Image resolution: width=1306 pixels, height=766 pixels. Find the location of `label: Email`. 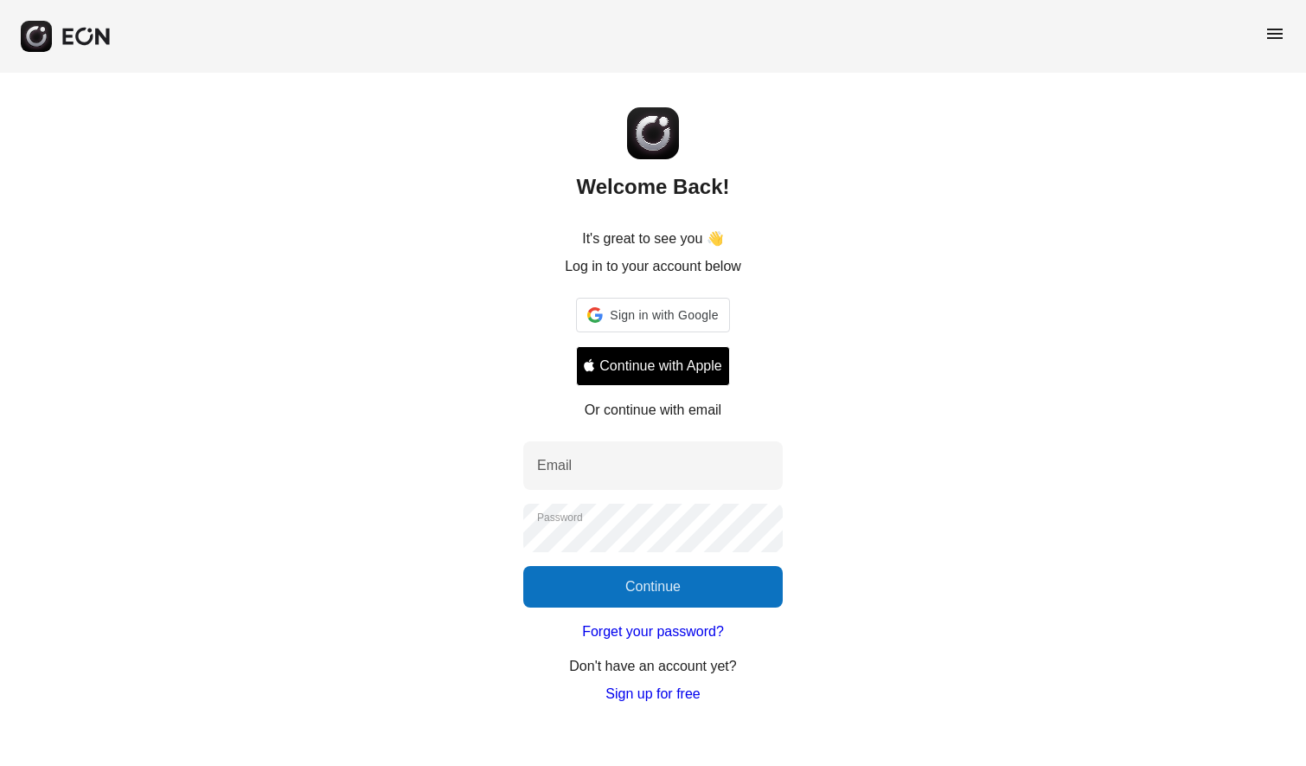

label: Email is located at coordinates (555, 465).